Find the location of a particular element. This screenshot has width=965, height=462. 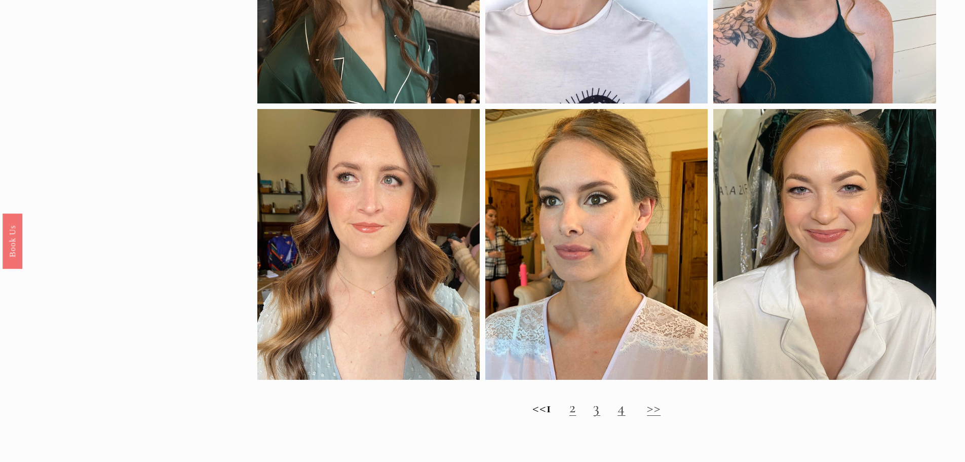

a: Book Us is located at coordinates (12, 240).